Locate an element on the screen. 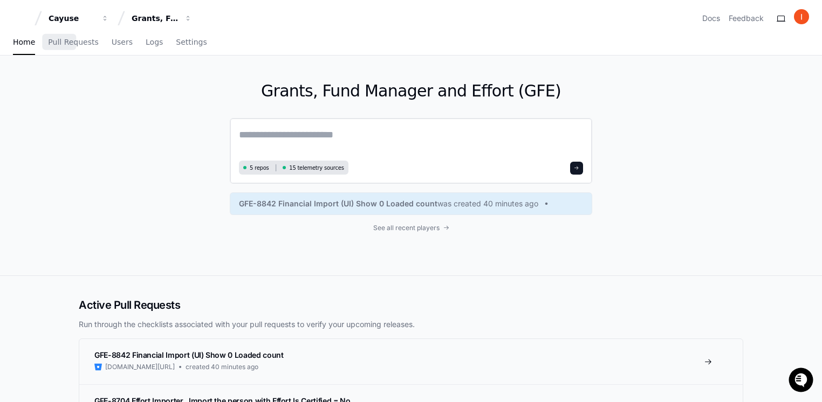 This screenshot has width=822, height=402. div: We're offline, we'll be back soon is located at coordinates (88, 95).